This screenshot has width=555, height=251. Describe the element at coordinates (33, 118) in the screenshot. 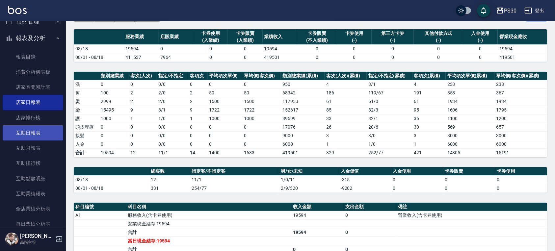

I see `a: 店家排行榜` at that location.